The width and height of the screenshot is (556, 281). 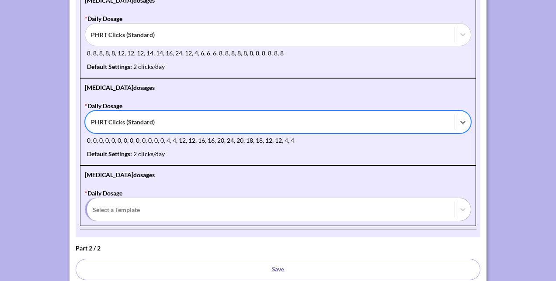 What do you see at coordinates (278, 248) in the screenshot?
I see `strong: Part 2 / 2` at bounding box center [278, 248].